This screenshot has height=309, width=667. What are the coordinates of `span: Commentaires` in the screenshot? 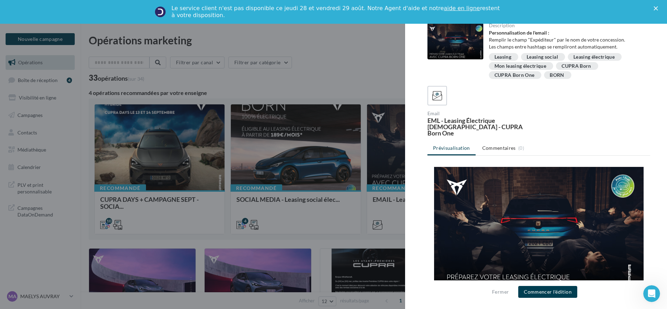 It's located at (499, 148).